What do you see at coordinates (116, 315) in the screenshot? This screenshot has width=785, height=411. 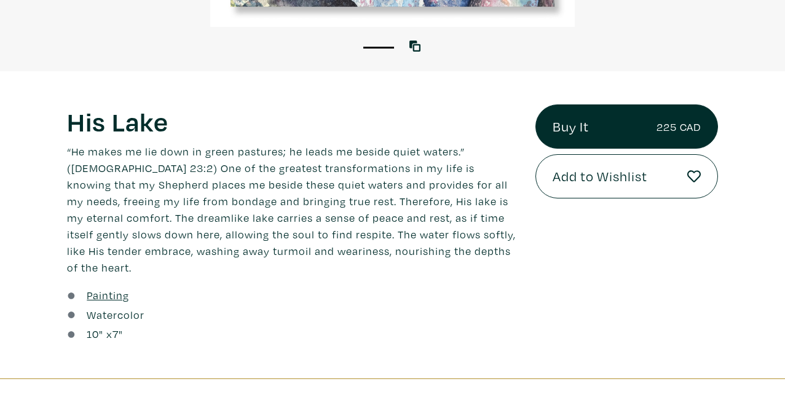 I see `a: Watercolor` at bounding box center [116, 315].